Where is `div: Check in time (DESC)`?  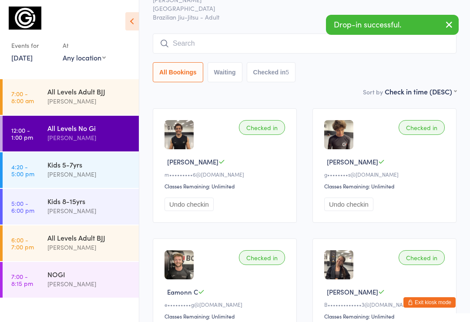
div: Check in time (DESC) is located at coordinates (421, 91).